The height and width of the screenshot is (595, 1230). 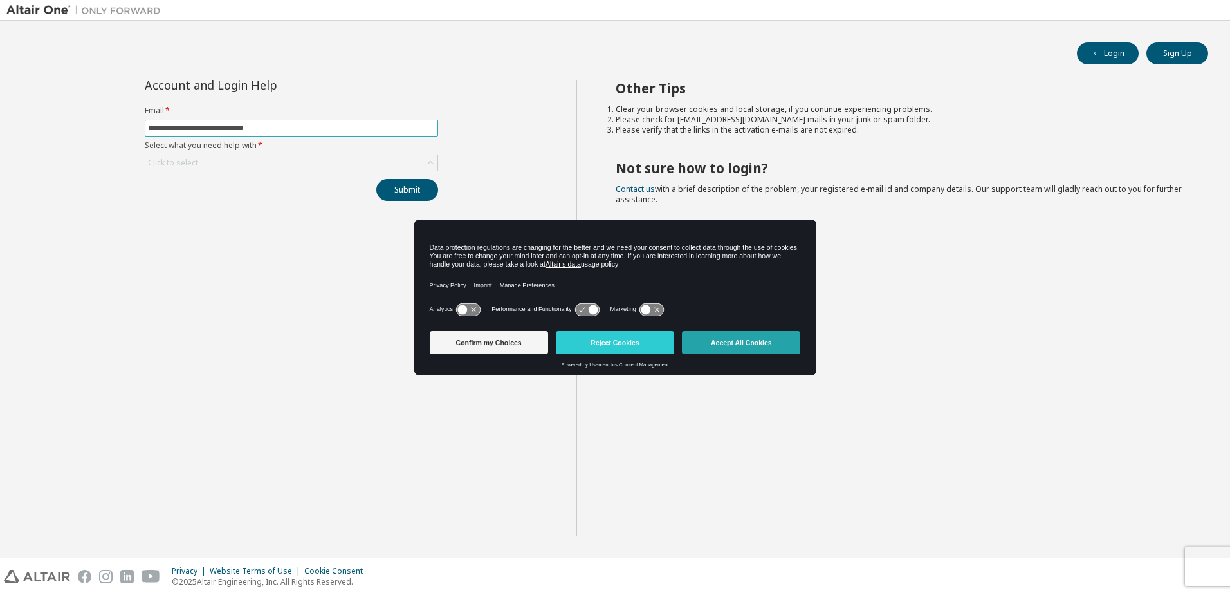 I want to click on img: youtube.svg, so click(x=151, y=576).